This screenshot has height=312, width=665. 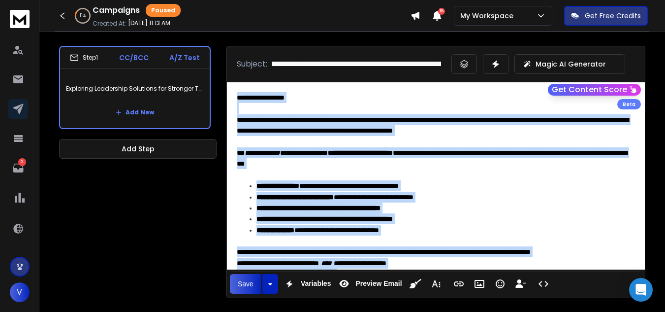 What do you see at coordinates (138, 149) in the screenshot?
I see `button: Add Step` at bounding box center [138, 149].